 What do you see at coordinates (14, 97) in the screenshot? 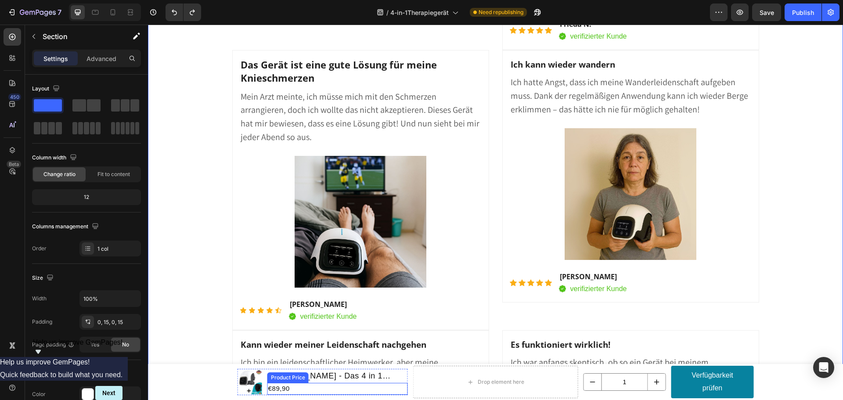
I see `div: 450` at bounding box center [14, 97].